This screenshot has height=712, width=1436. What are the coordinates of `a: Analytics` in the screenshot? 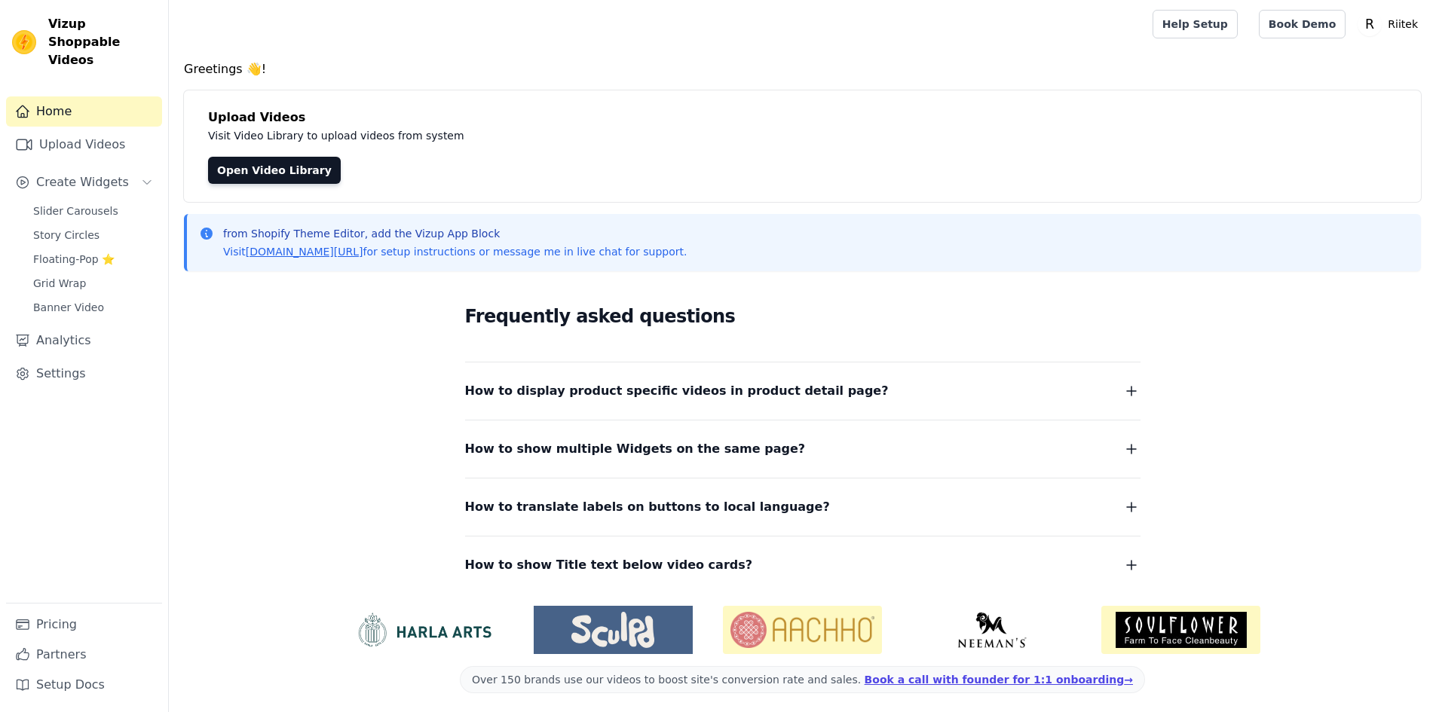 It's located at (84, 341).